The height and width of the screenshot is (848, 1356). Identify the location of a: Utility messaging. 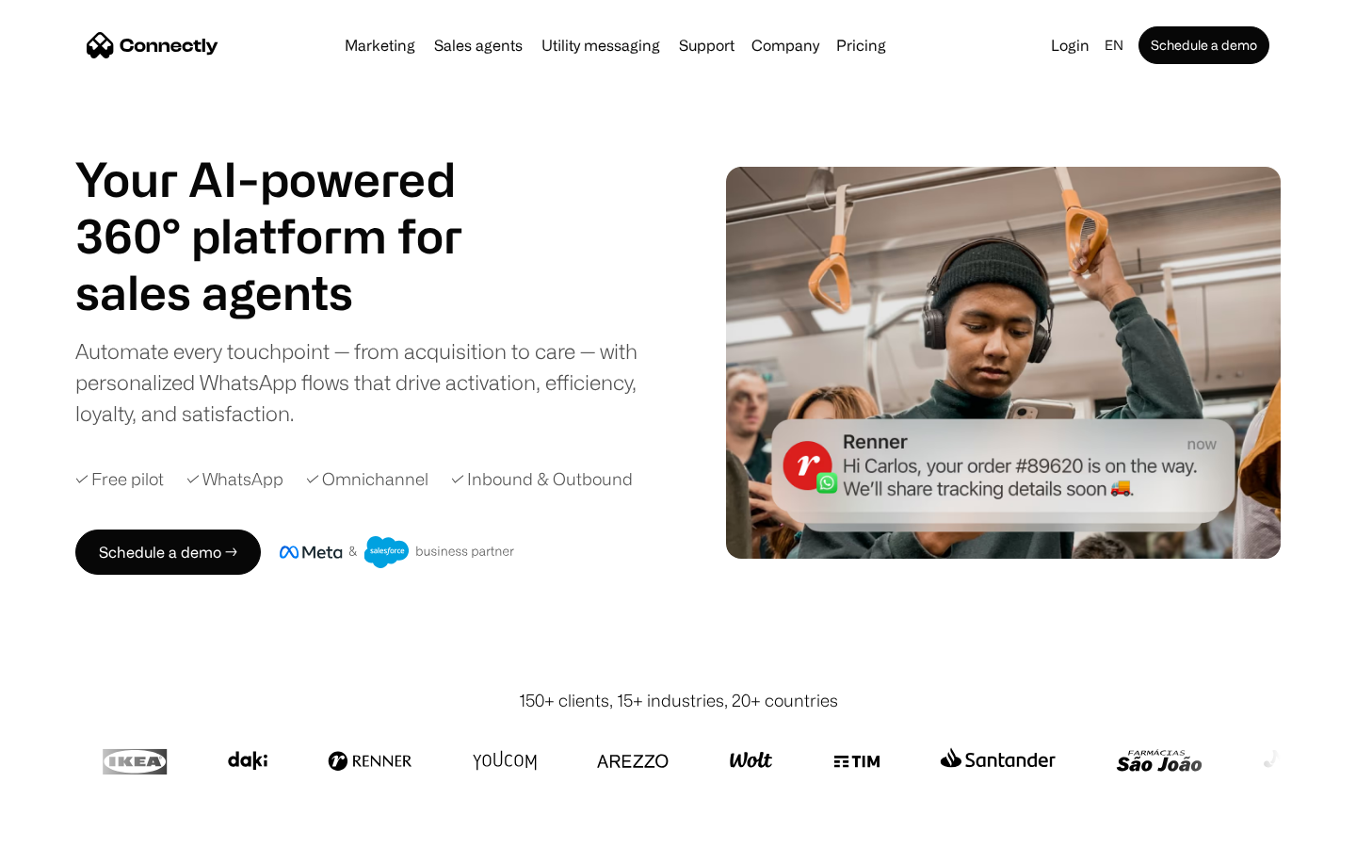
(601, 45).